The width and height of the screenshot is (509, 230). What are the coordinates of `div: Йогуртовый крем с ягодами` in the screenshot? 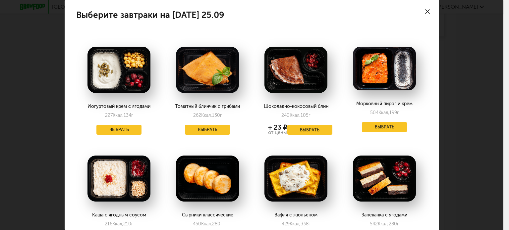 It's located at (119, 107).